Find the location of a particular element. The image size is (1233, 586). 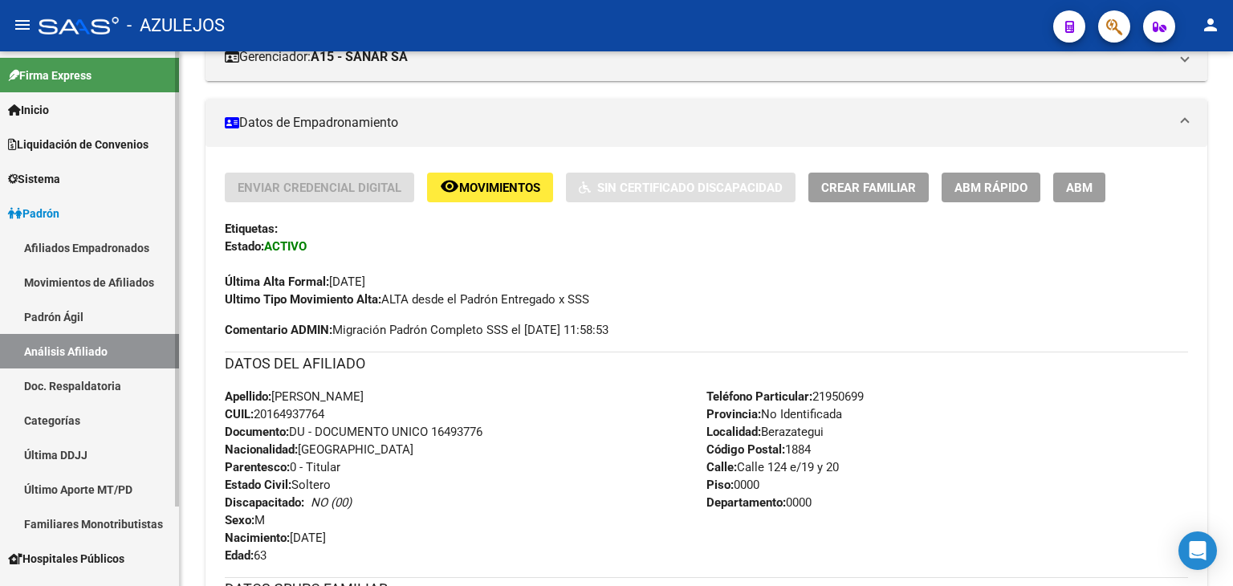

strong: Parentesco: is located at coordinates (257, 467).